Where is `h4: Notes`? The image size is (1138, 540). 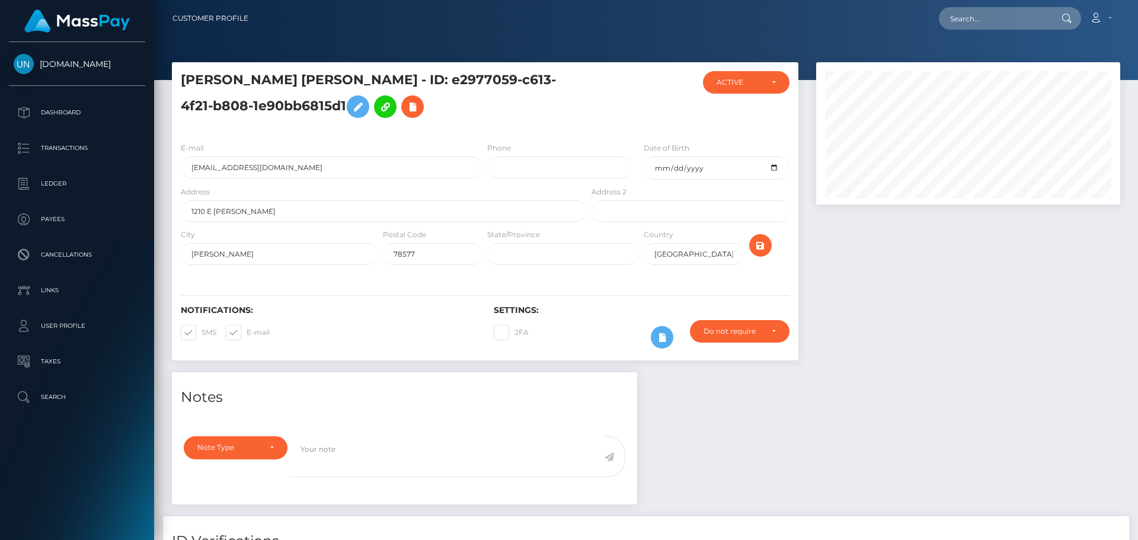
h4: Notes is located at coordinates (404, 397).